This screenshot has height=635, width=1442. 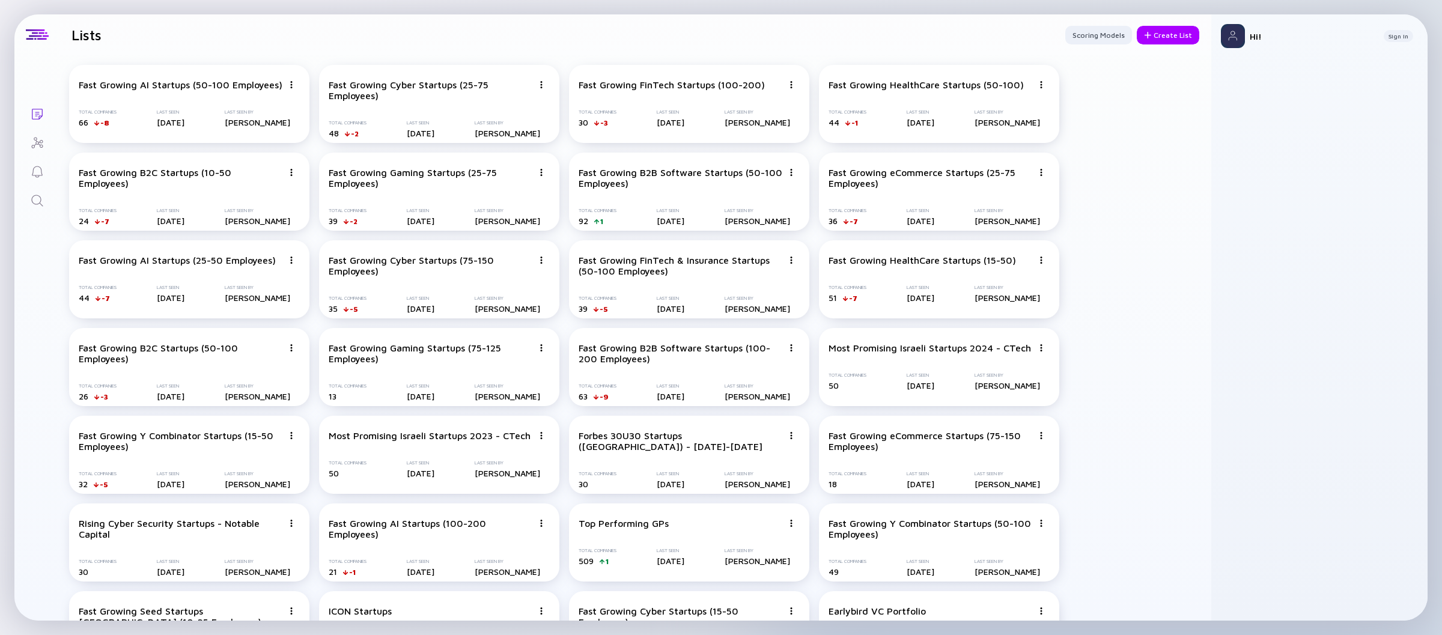 I want to click on div: -2, so click(x=353, y=221).